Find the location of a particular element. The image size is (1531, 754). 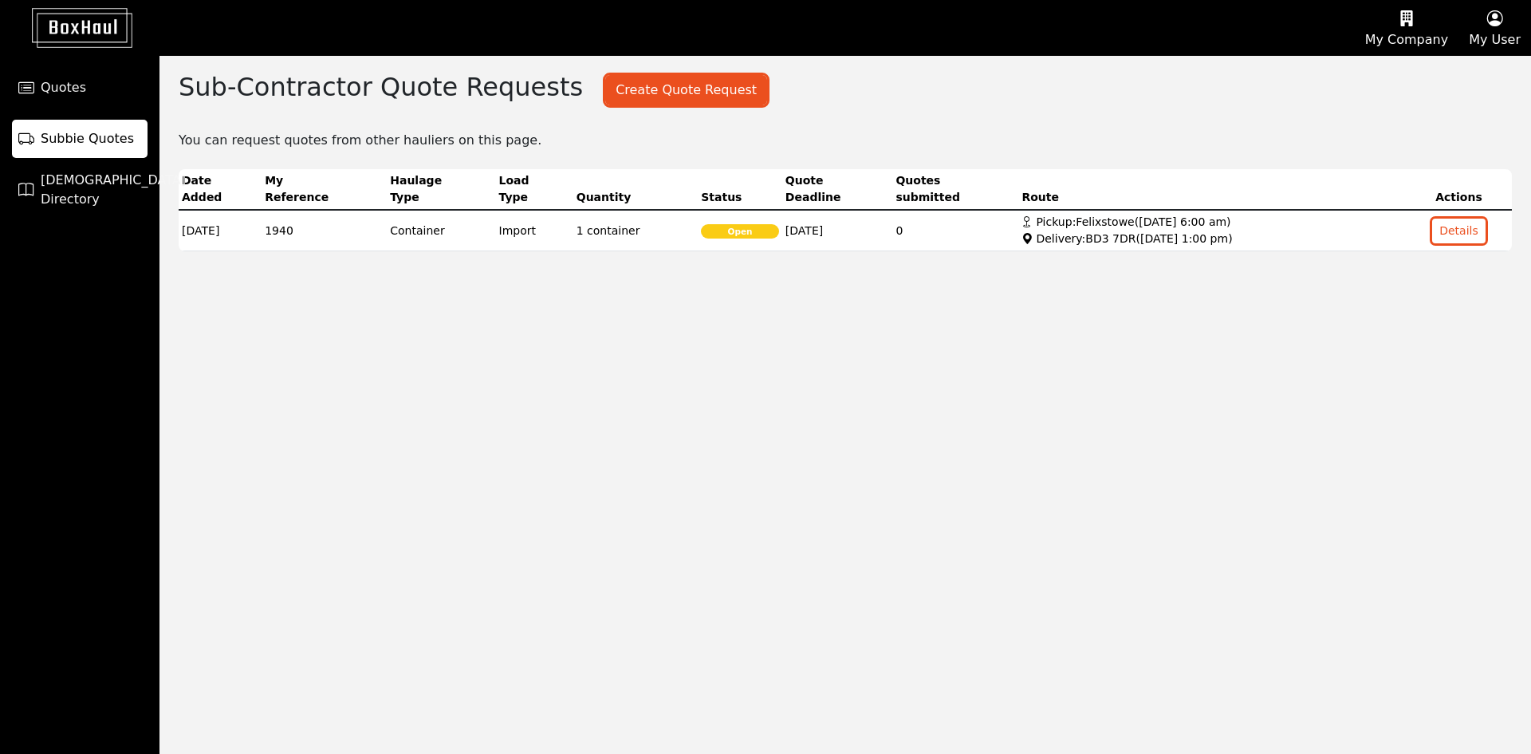

th: Quote Deadline is located at coordinates (837, 189).